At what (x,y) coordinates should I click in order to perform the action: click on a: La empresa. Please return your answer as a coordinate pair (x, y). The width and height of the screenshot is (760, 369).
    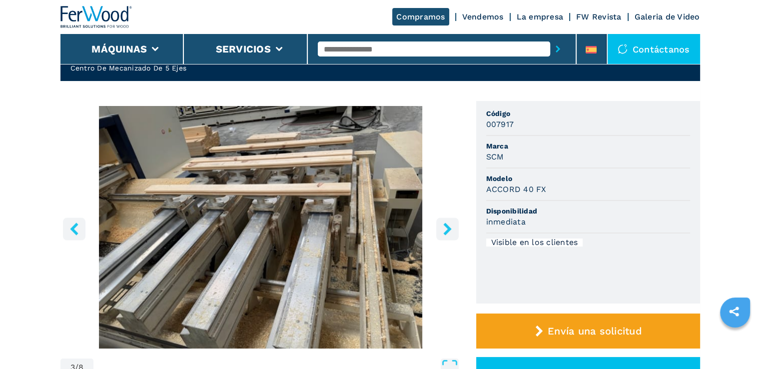
    Looking at the image, I should click on (540, 16).